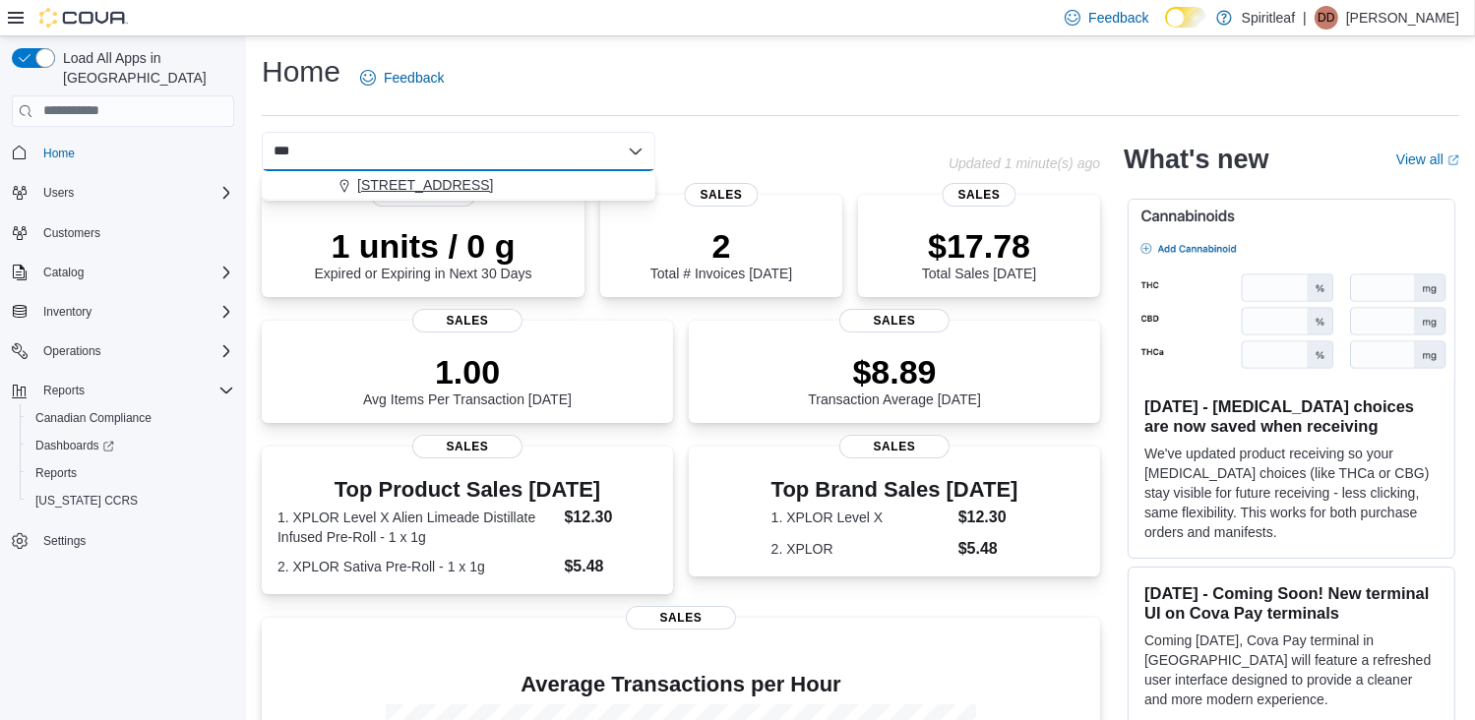 The width and height of the screenshot is (1475, 720). Describe the element at coordinates (72, 233) in the screenshot. I see `a: Customers` at that location.